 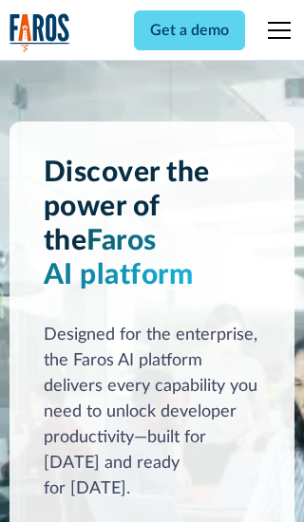 What do you see at coordinates (40, 32) in the screenshot?
I see `img: Logo of the analytics and reporting company Faros.` at bounding box center [40, 32].